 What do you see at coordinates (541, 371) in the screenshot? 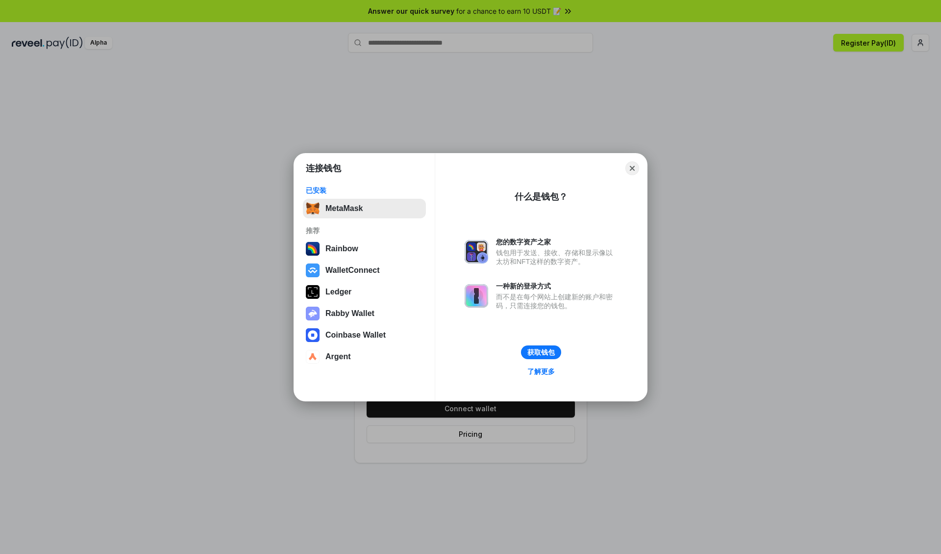
I see `a: 了解更多` at bounding box center [541, 371].